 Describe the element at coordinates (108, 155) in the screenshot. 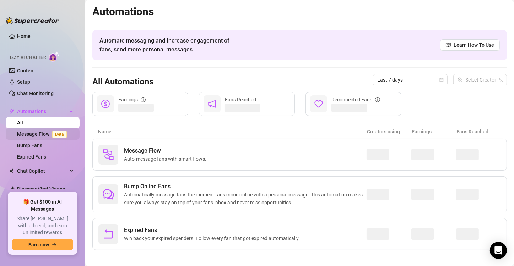

I see `img: svg%3e` at that location.